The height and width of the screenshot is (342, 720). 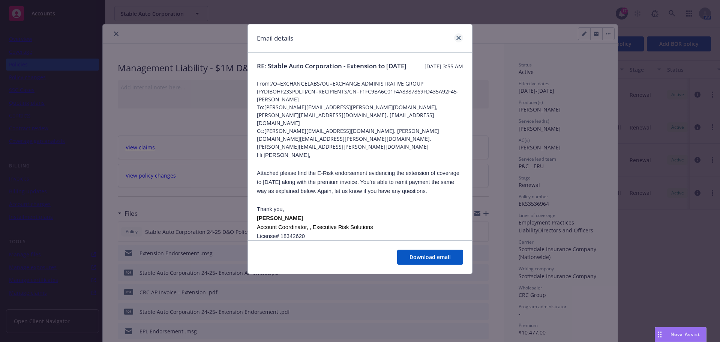 I want to click on button: Nova Assist, so click(x=680, y=334).